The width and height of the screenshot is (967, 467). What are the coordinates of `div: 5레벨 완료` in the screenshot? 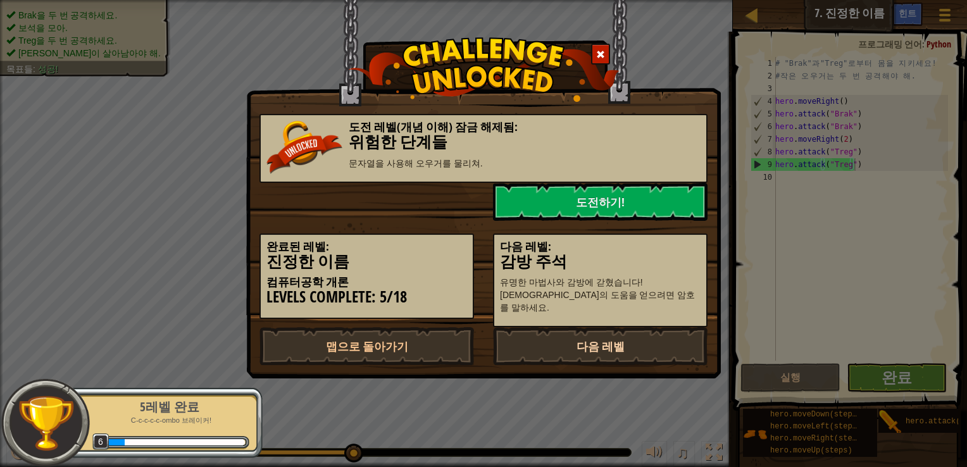 It's located at (170, 407).